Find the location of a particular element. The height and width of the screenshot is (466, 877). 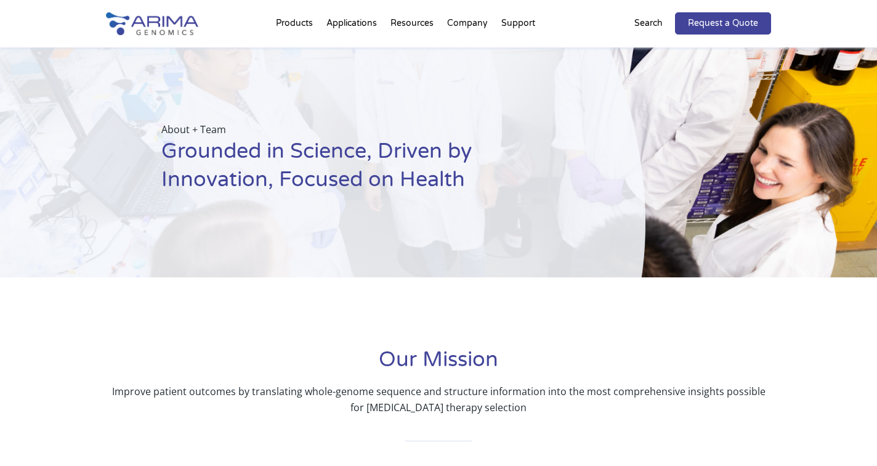

p: About + Team is located at coordinates (373, 129).